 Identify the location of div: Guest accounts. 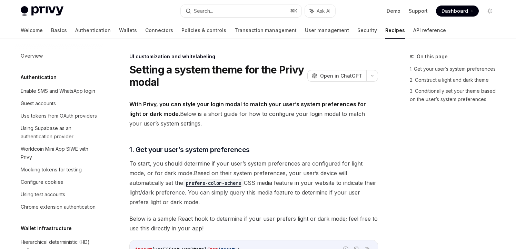
(38, 104).